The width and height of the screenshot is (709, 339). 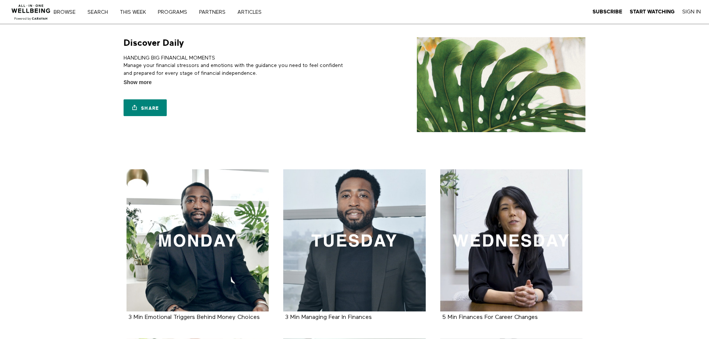 I want to click on strong: 3 Min Managing Fear In Finances, so click(x=328, y=318).